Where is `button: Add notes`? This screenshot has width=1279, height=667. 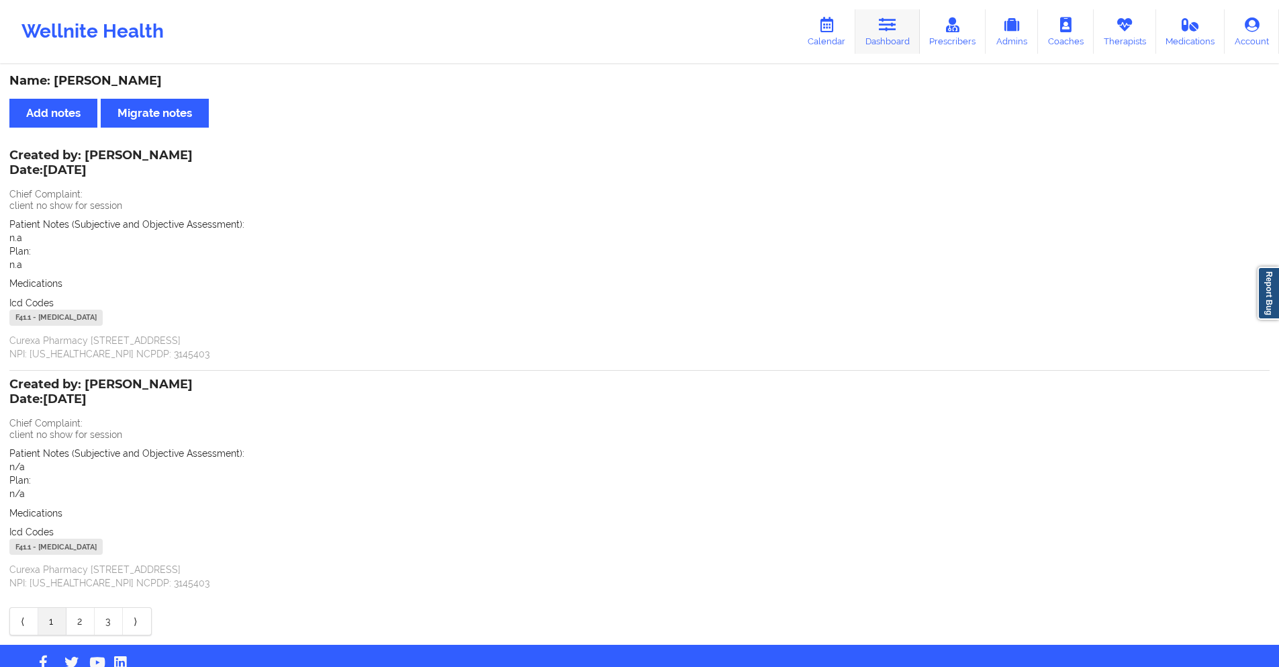
button: Add notes is located at coordinates (53, 113).